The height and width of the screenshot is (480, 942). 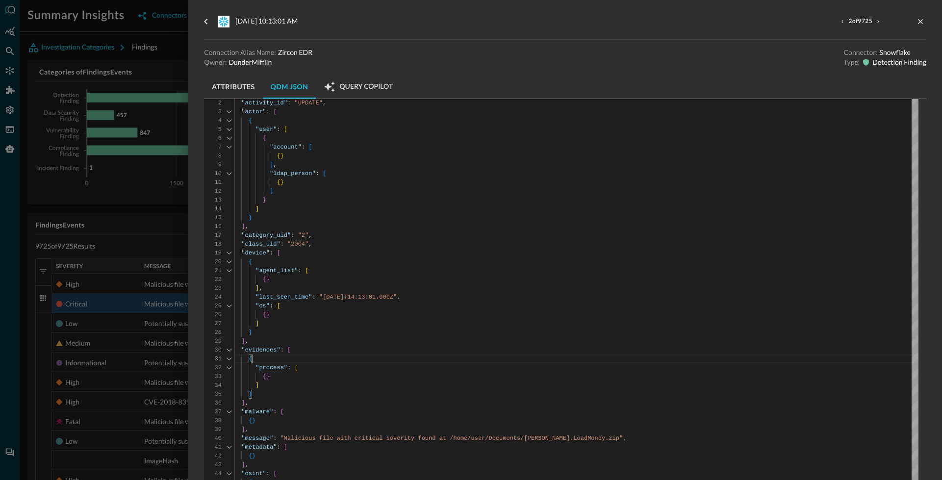 I want to click on div: 11, so click(x=213, y=182).